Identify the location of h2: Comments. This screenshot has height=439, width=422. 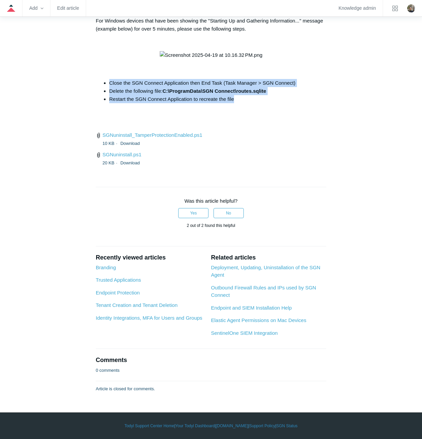
(211, 360).